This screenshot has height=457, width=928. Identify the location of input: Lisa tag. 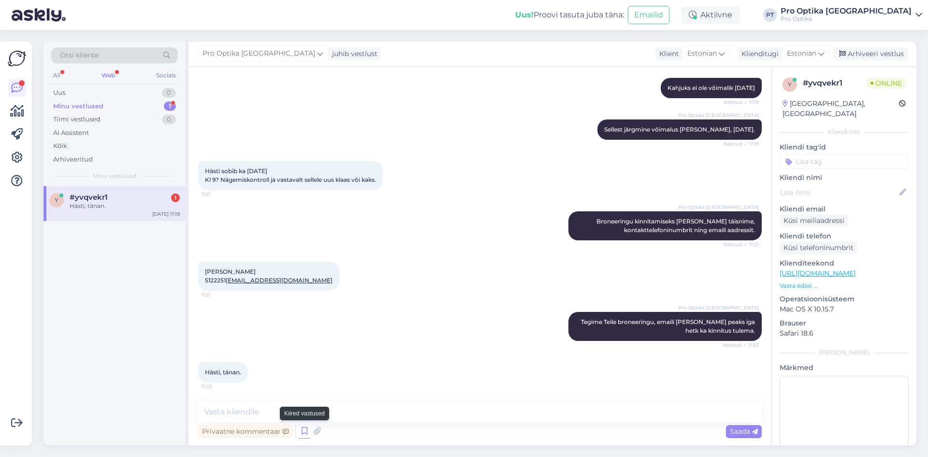
(844, 161).